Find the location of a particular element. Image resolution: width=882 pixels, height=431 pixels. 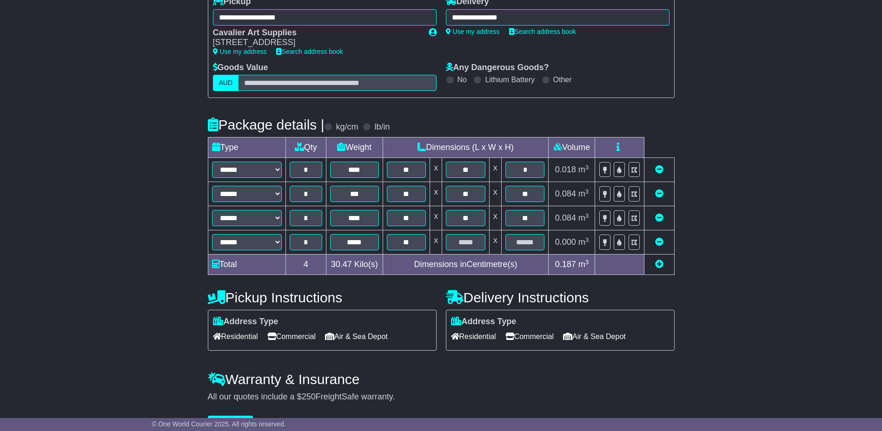

label: lb/in is located at coordinates (382, 127).